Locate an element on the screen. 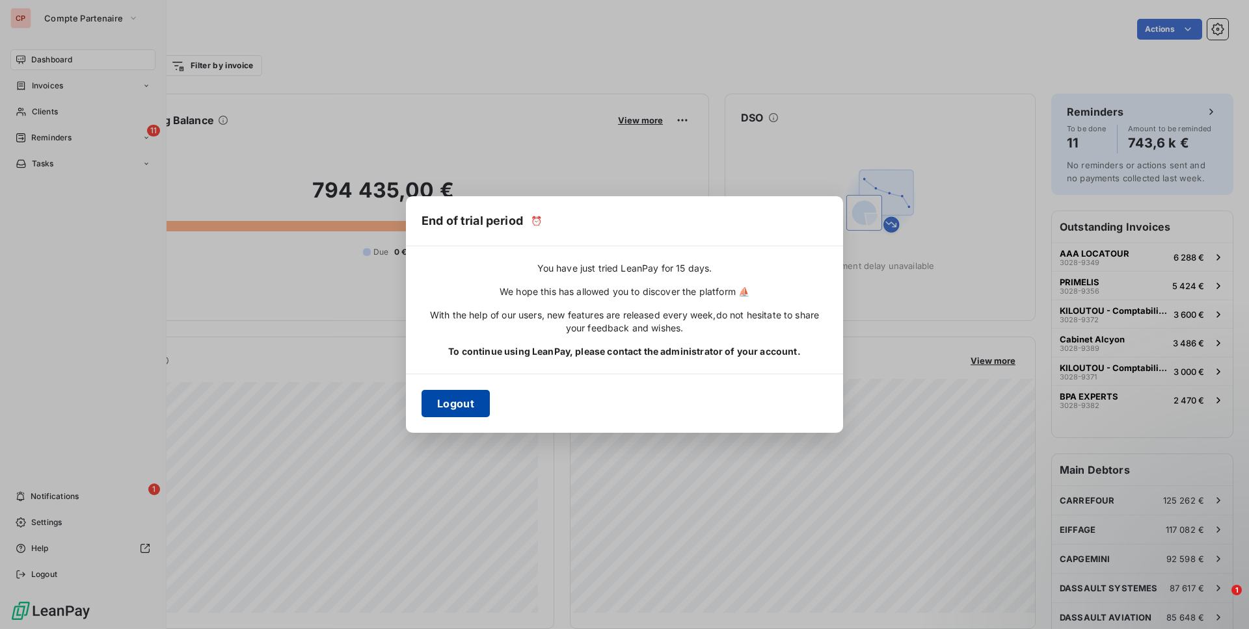  span: To continue using LeanPay, please contact the administrator of your account. is located at coordinates (624, 352).